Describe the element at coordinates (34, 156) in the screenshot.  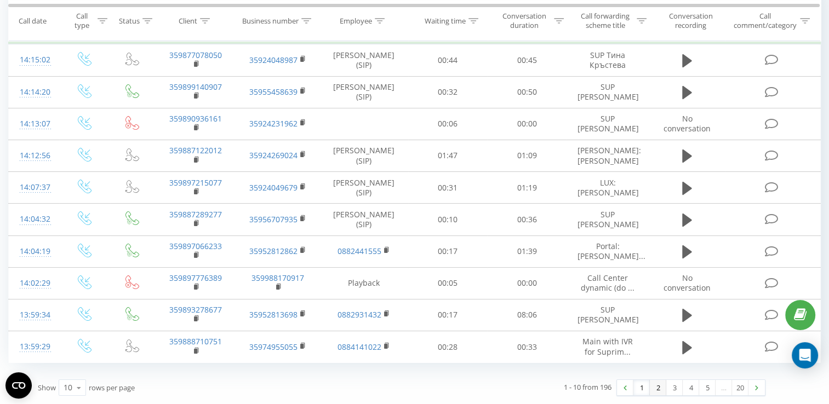
I see `div: 14:12:56` at that location.